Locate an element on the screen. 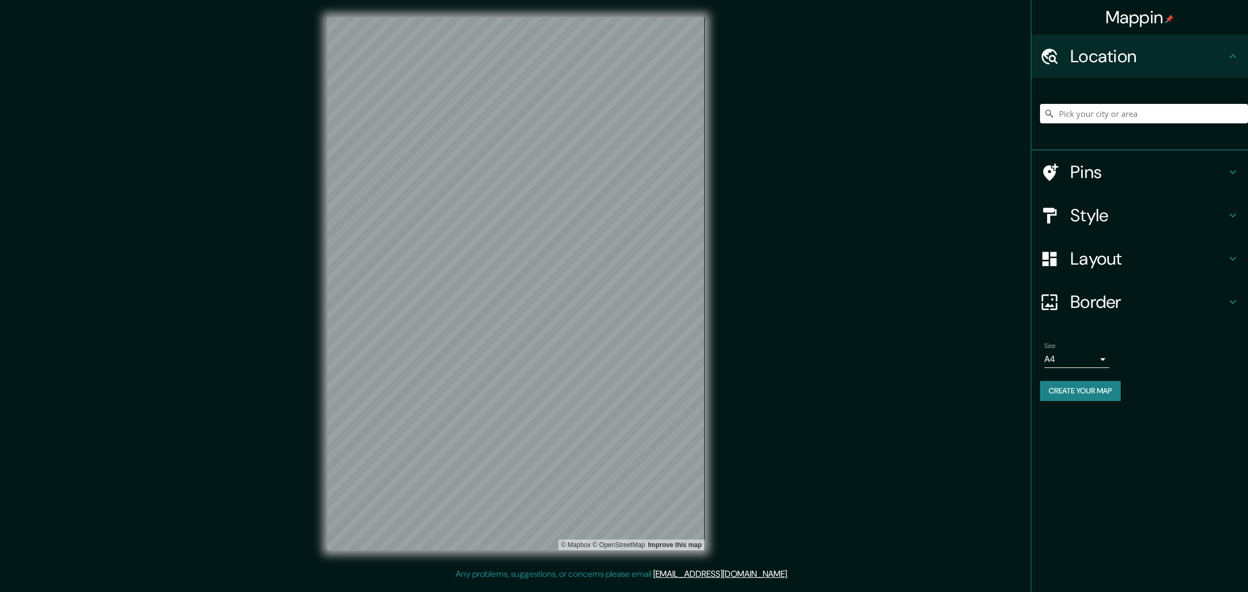  input: Pick your city or area is located at coordinates (1144, 114).